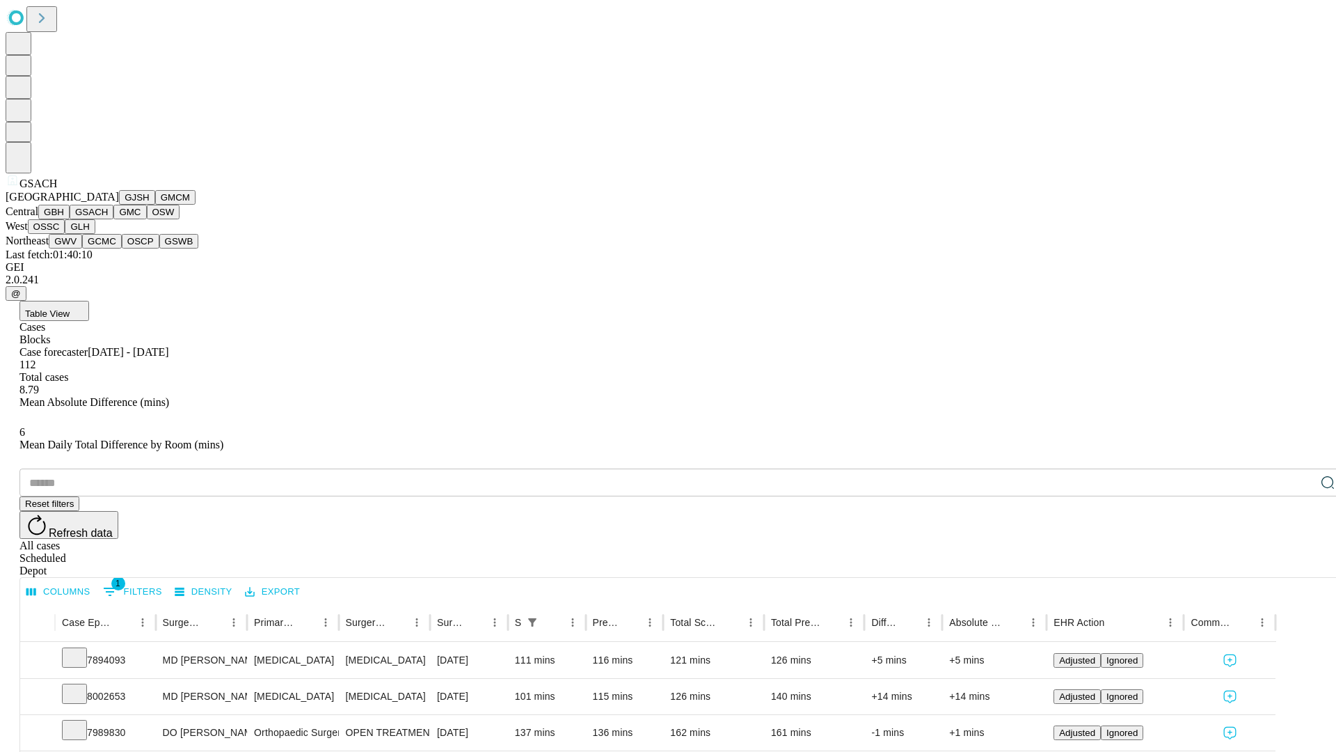 The image size is (1336, 752). What do you see at coordinates (129, 212) in the screenshot?
I see `button: GMC` at bounding box center [129, 212].